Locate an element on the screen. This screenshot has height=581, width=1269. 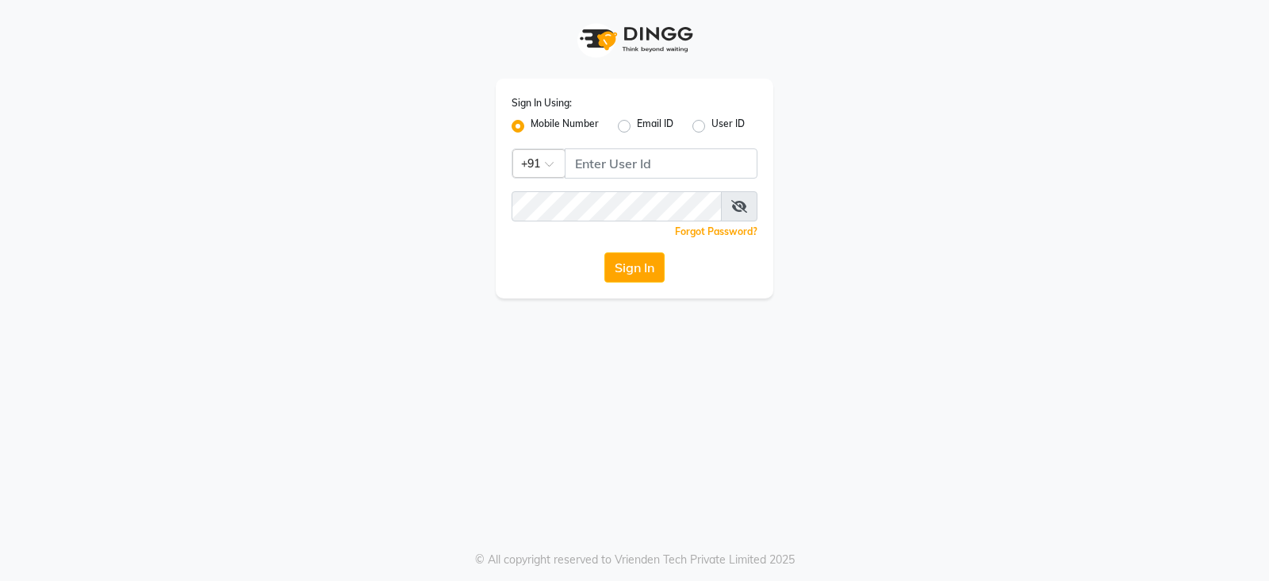
label: Email ID is located at coordinates (655, 126).